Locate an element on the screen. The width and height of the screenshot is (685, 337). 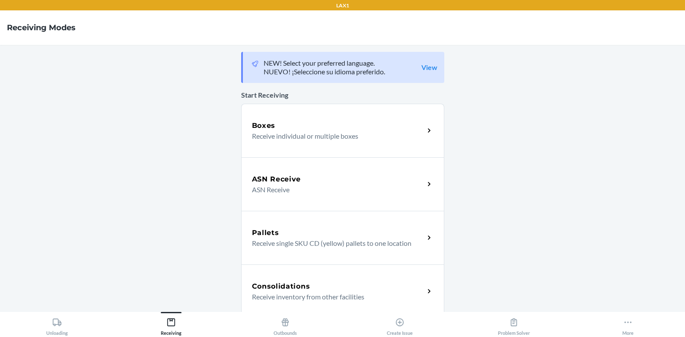
p: Receive inventory from other facilities is located at coordinates (335, 297).